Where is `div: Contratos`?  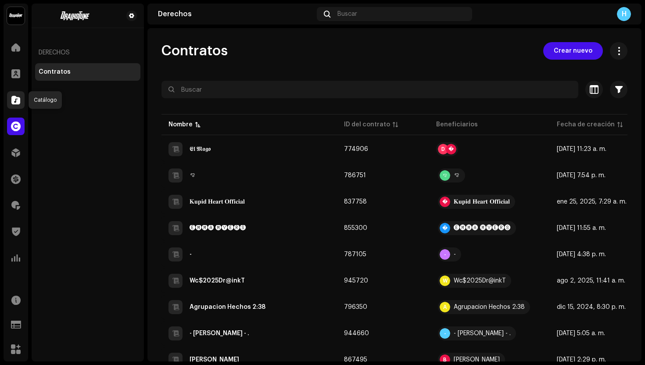 div: Contratos is located at coordinates (54, 72).